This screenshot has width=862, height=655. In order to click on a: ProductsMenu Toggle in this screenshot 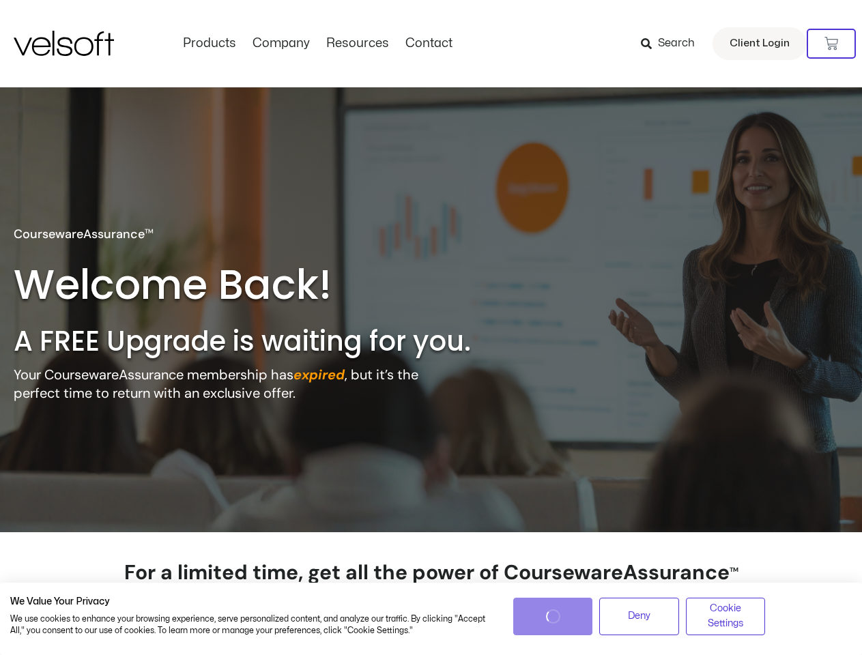, I will do `click(209, 44)`.